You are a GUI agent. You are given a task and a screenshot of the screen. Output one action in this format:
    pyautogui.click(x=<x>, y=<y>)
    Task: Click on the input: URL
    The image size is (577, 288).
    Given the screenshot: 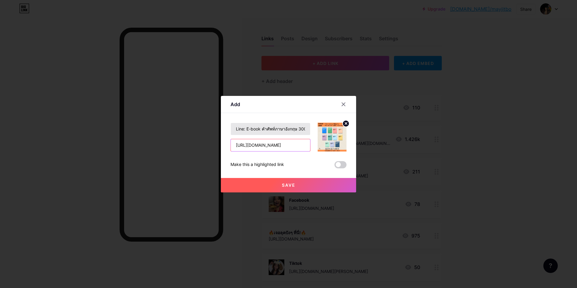 What is the action you would take?
    pyautogui.click(x=270, y=145)
    